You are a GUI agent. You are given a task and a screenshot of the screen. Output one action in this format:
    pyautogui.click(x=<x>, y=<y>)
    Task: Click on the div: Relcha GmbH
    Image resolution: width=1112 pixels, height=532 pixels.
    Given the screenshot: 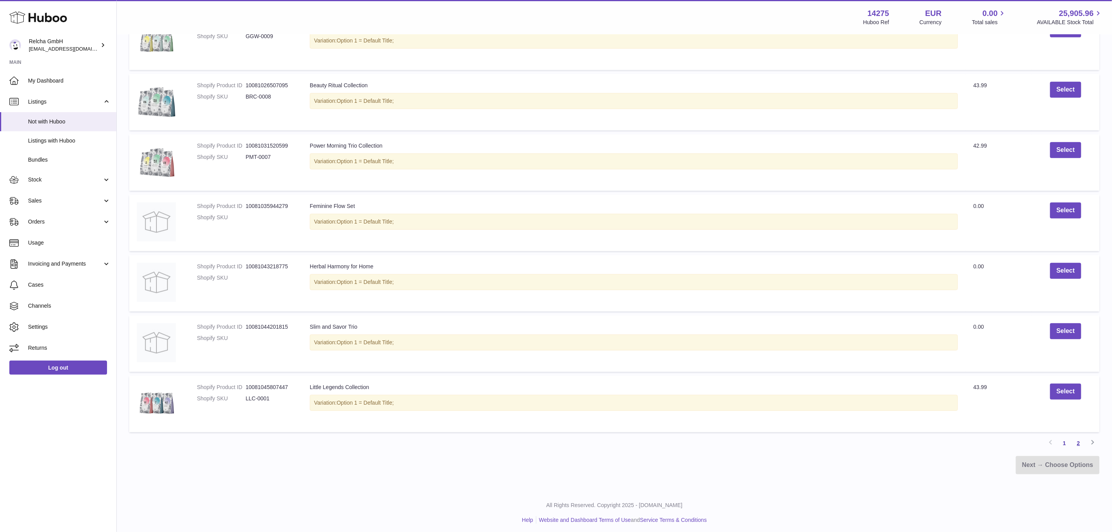 What is the action you would take?
    pyautogui.click(x=64, y=45)
    